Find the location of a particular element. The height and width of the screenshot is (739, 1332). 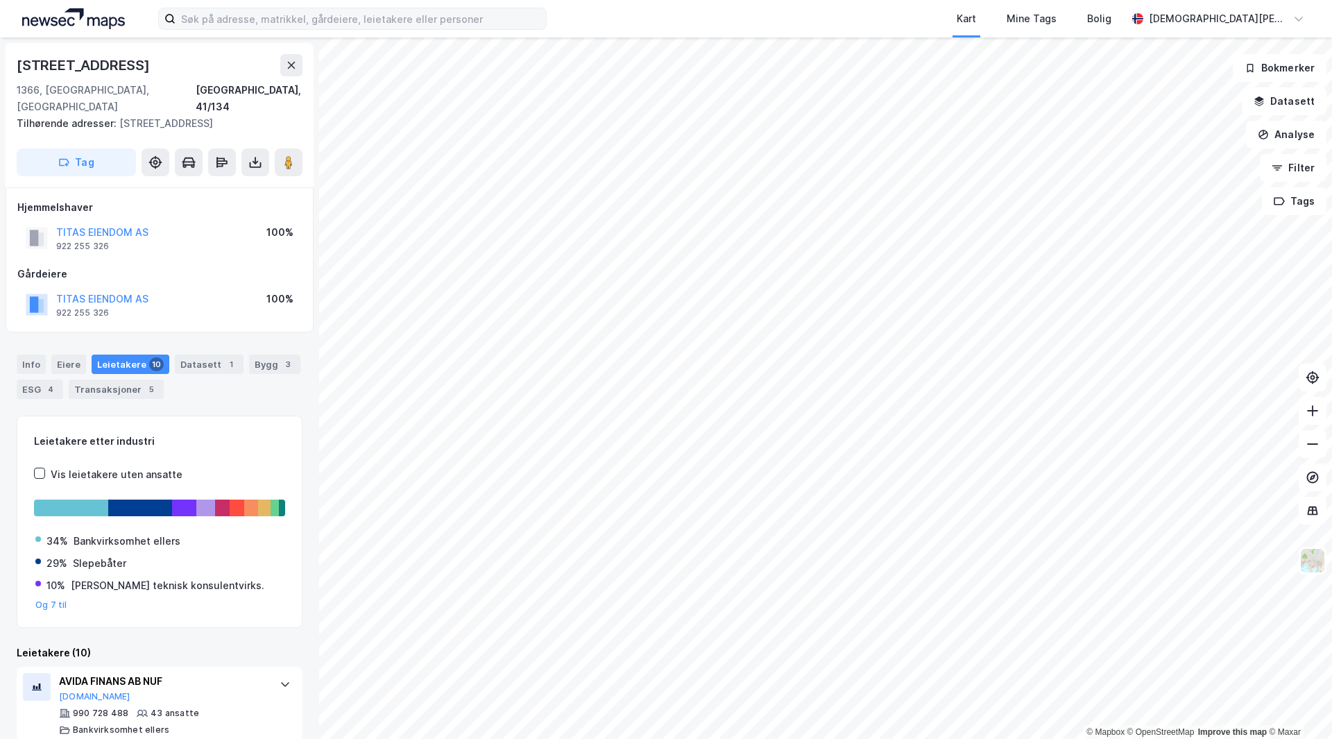

div: 43 ansatte is located at coordinates (175, 713).